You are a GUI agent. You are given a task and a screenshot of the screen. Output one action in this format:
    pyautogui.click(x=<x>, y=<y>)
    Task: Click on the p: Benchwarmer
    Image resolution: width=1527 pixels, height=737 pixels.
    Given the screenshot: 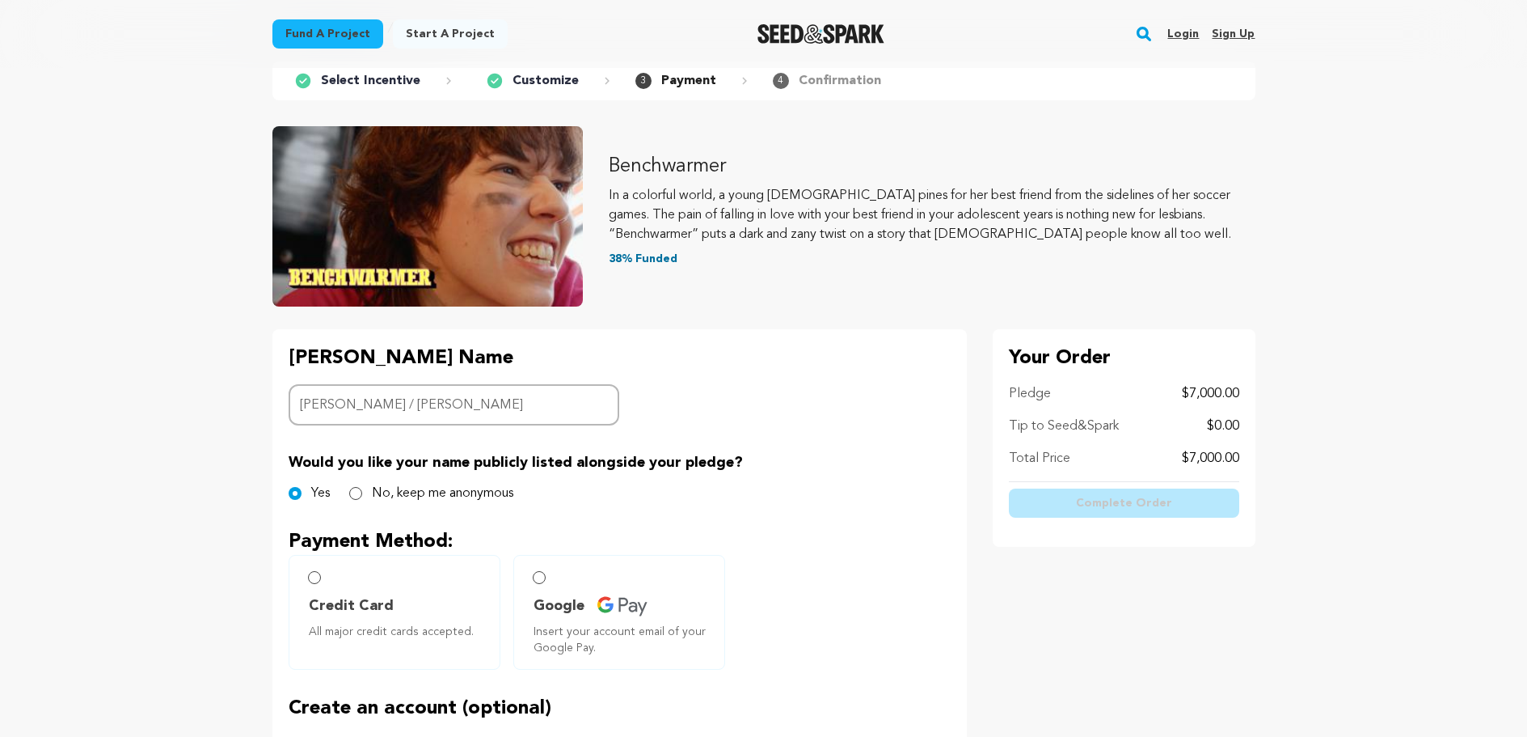 What is the action you would take?
    pyautogui.click(x=932, y=167)
    